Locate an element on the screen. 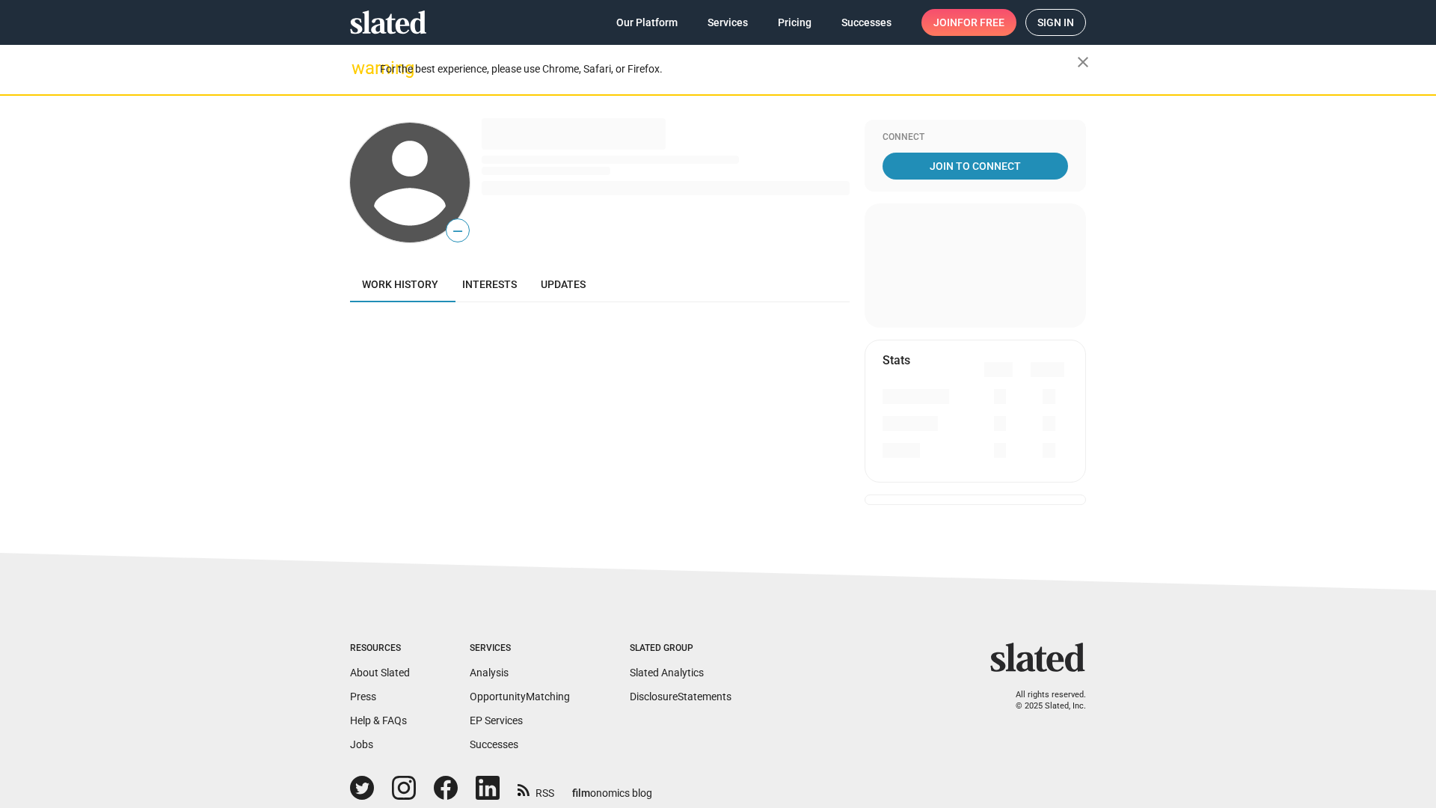 The image size is (1436, 808). a: Our Platform is located at coordinates (647, 22).